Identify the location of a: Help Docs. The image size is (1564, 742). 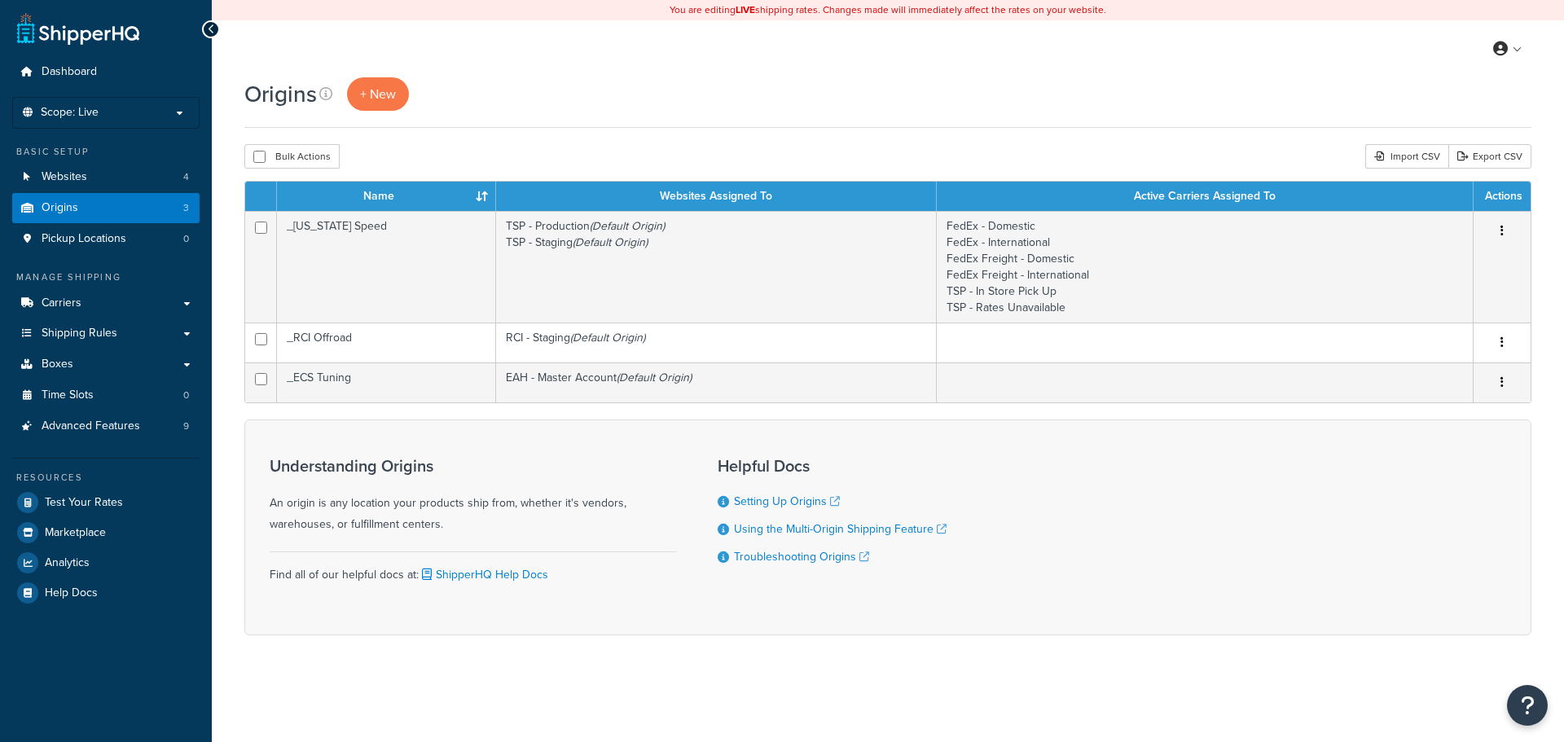
(106, 593).